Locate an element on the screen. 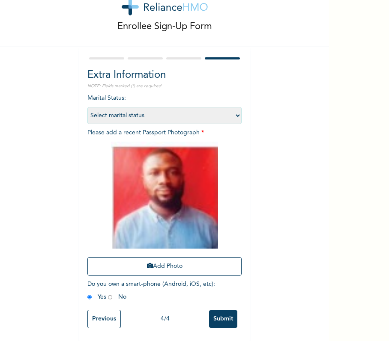 The height and width of the screenshot is (341, 389). h2: Extra Information is located at coordinates (164, 75).